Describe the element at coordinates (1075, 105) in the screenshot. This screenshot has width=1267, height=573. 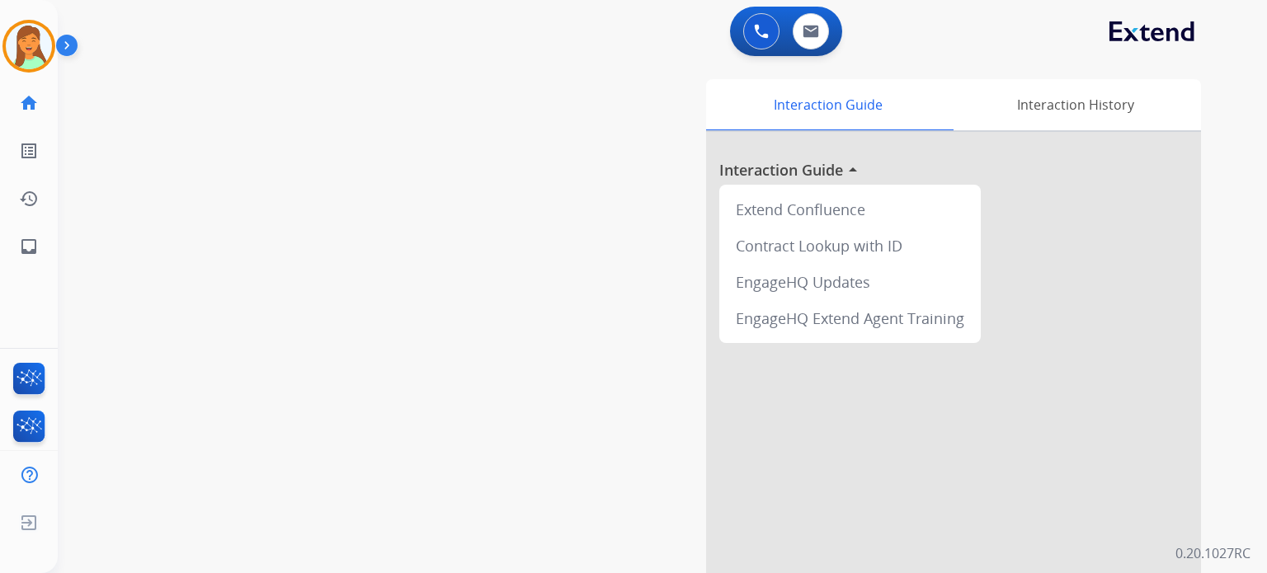
I see `div: Interaction History` at that location.